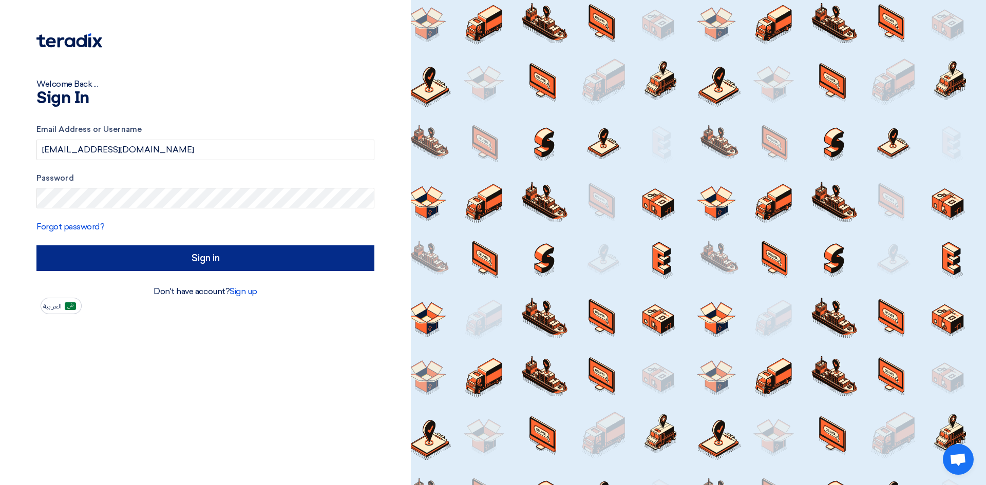 This screenshot has width=986, height=485. I want to click on img: ar-AR.png, so click(70, 306).